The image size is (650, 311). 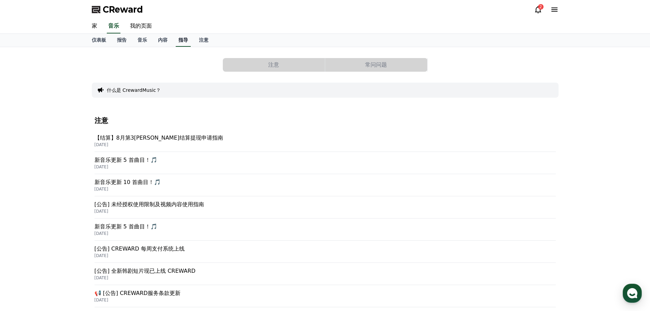 I want to click on font: 📢 [公告] CREWARD服务条款更新, so click(x=138, y=293).